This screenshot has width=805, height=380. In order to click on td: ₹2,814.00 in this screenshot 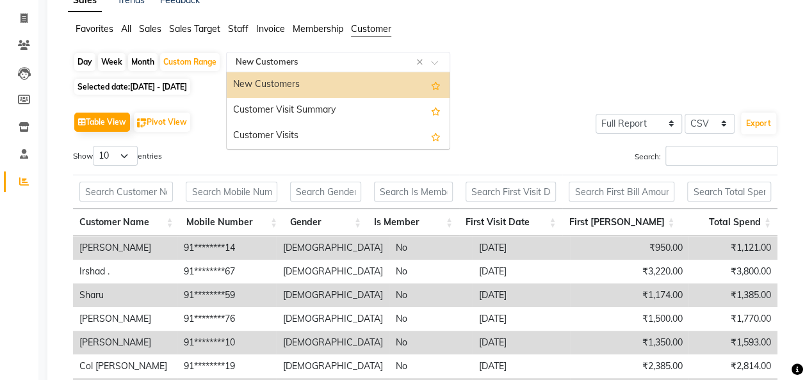, I will do `click(732, 366)`.